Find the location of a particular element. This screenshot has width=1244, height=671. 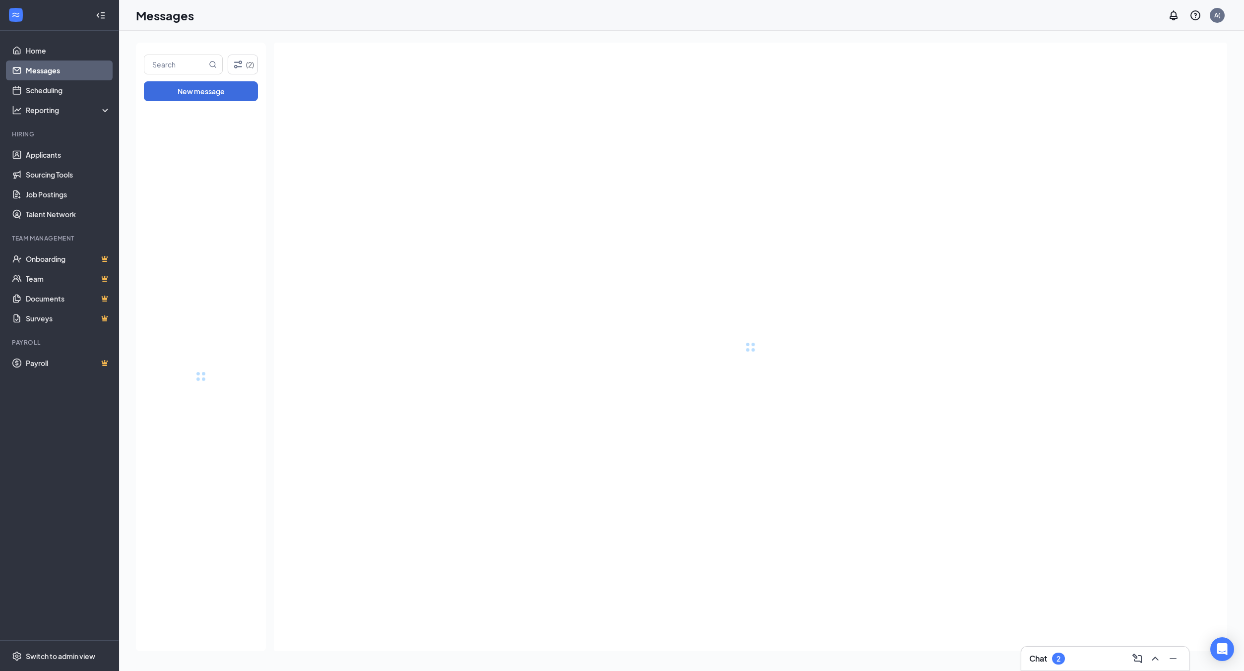

input: Search is located at coordinates (176, 64).